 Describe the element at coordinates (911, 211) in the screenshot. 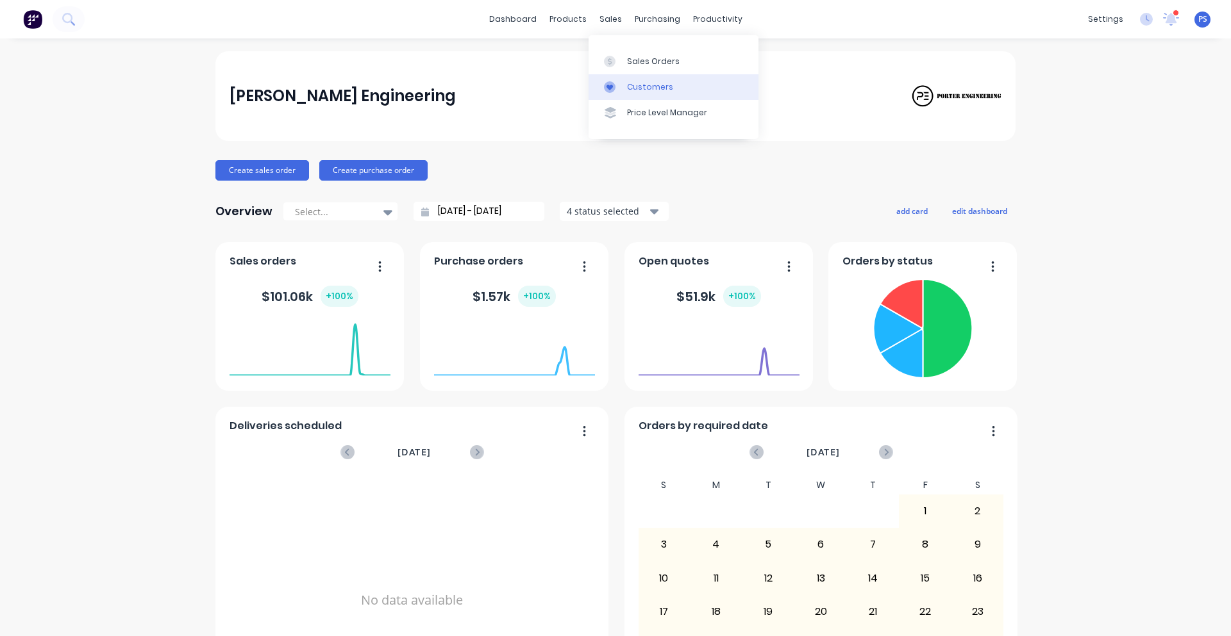

I see `button: add card` at that location.